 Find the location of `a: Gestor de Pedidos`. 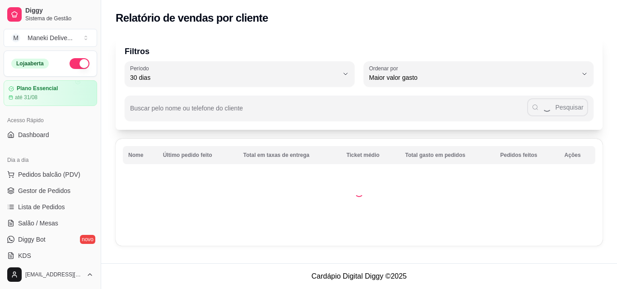

a: Gestor de Pedidos is located at coordinates (50, 191).